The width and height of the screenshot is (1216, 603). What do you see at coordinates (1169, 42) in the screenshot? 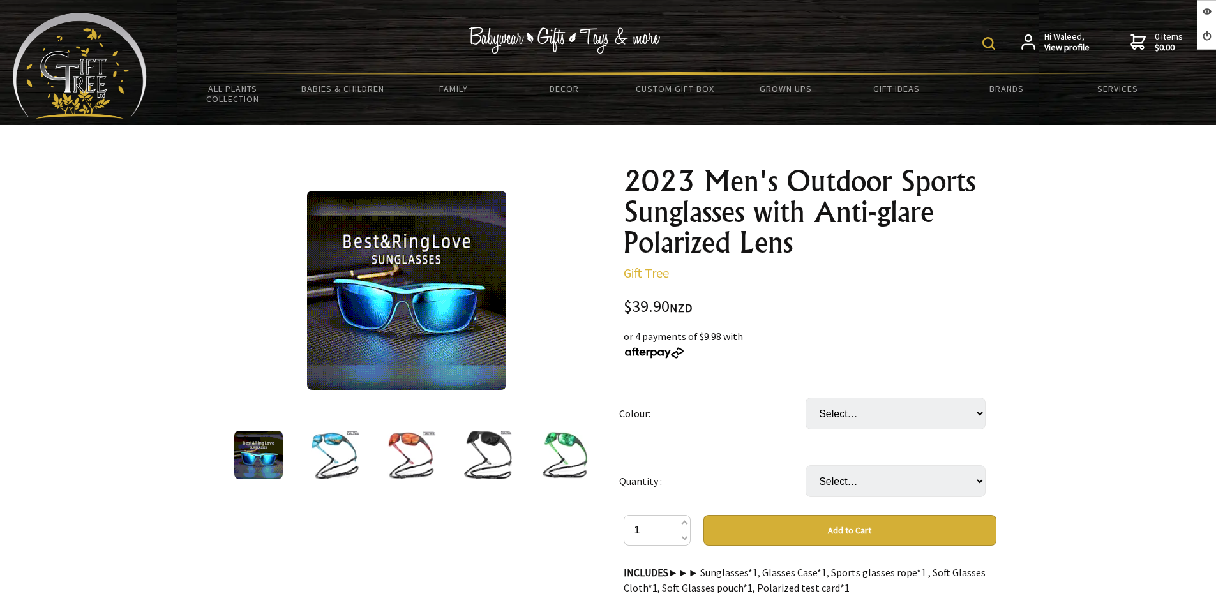
I see `span: 0 items` at bounding box center [1169, 42].